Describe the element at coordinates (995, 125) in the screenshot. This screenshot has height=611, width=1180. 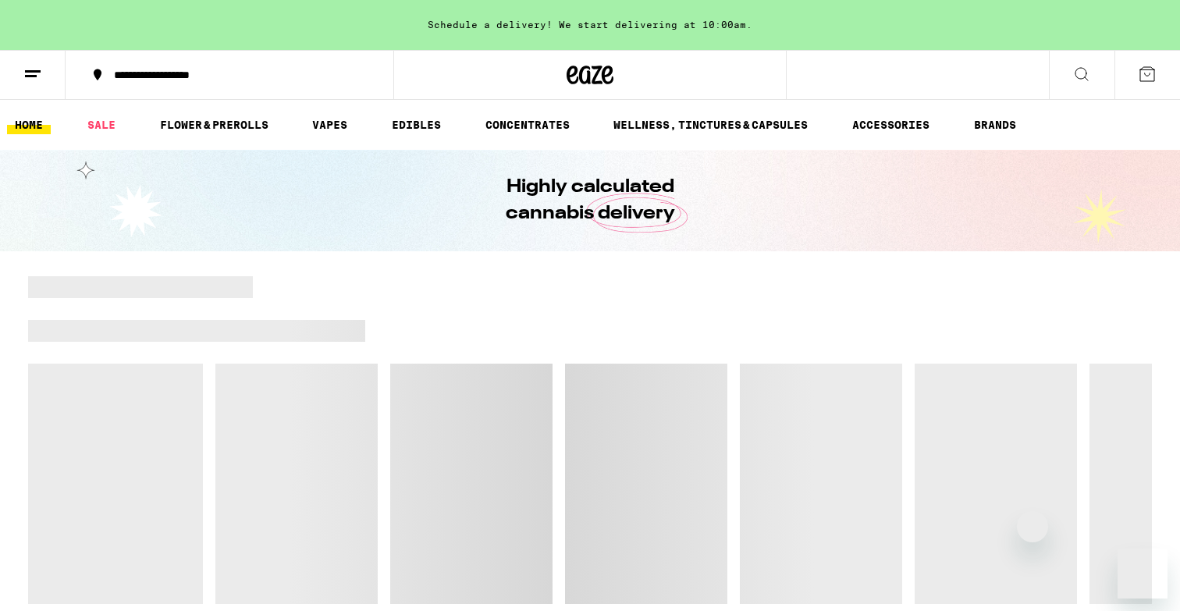
I see `a: BRANDS` at that location.